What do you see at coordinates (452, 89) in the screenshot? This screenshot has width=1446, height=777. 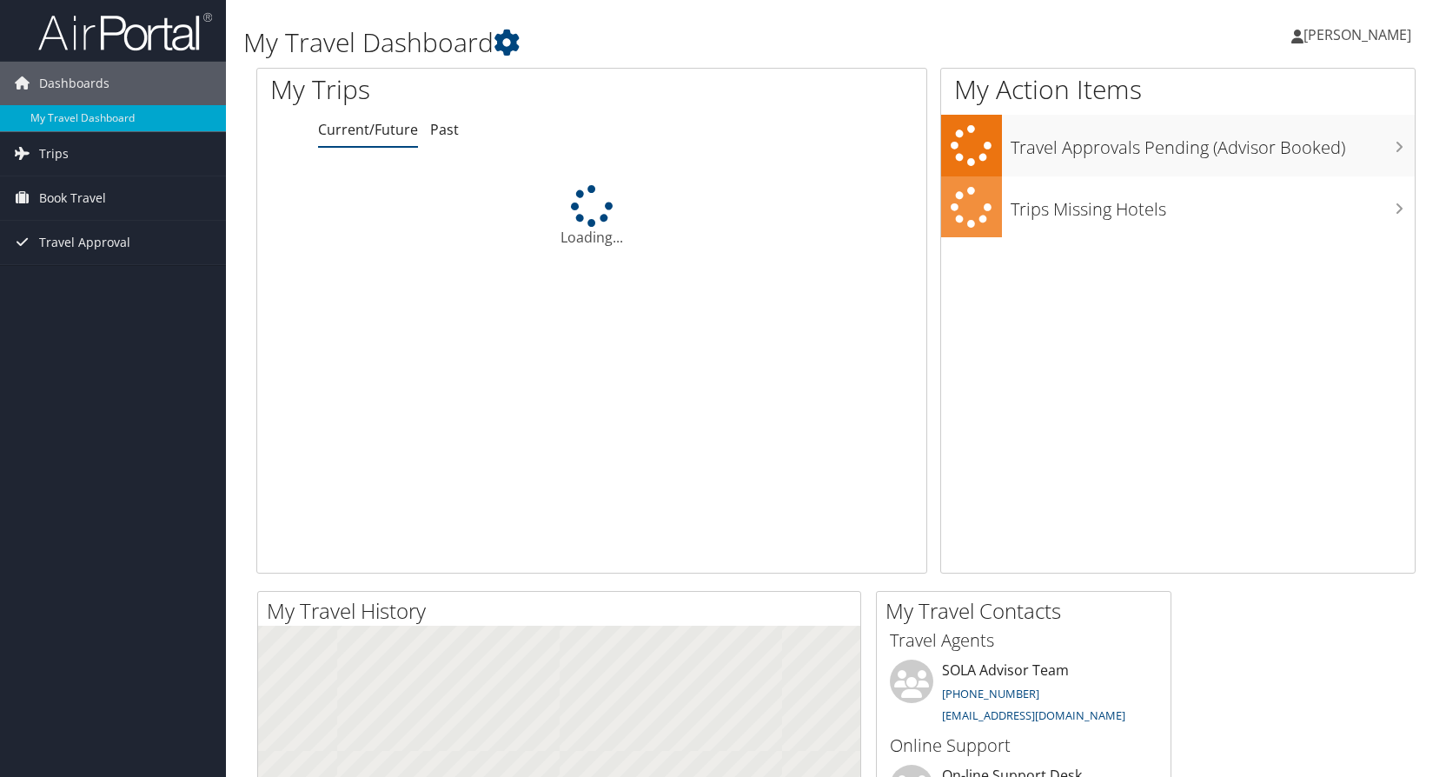 I see `h1: My Trips` at bounding box center [452, 89].